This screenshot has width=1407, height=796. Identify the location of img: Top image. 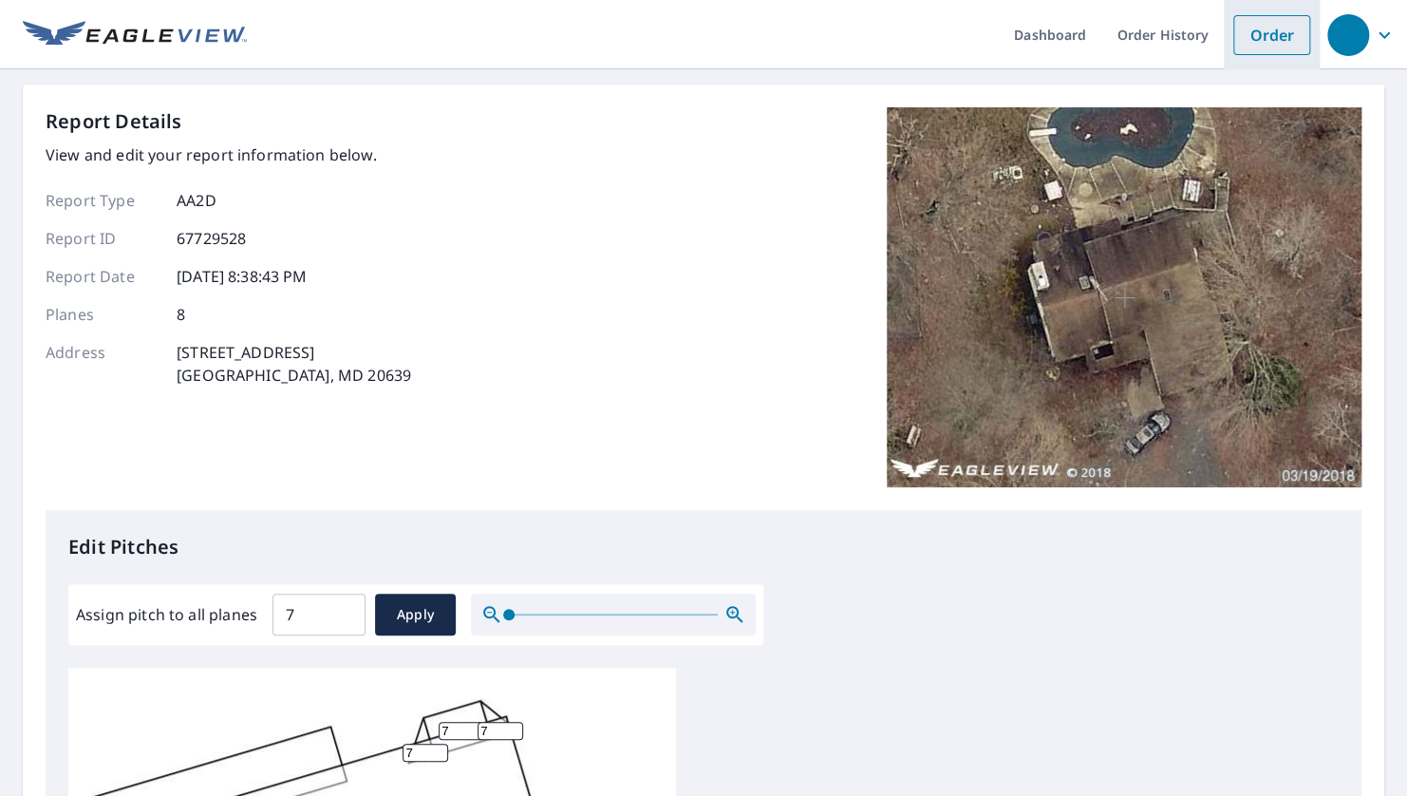
(1124, 297).